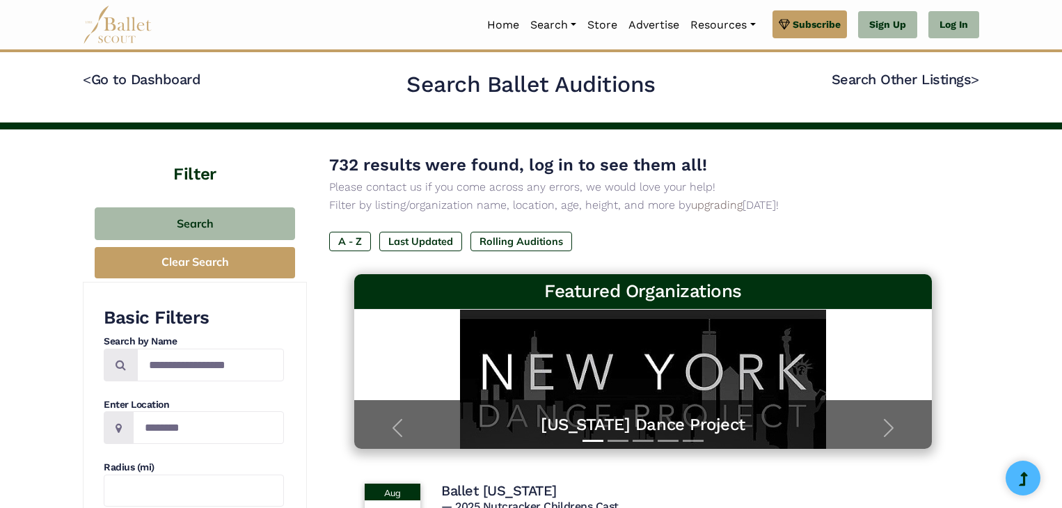  Describe the element at coordinates (141, 79) in the screenshot. I see `a: <Go to Dashboard` at that location.